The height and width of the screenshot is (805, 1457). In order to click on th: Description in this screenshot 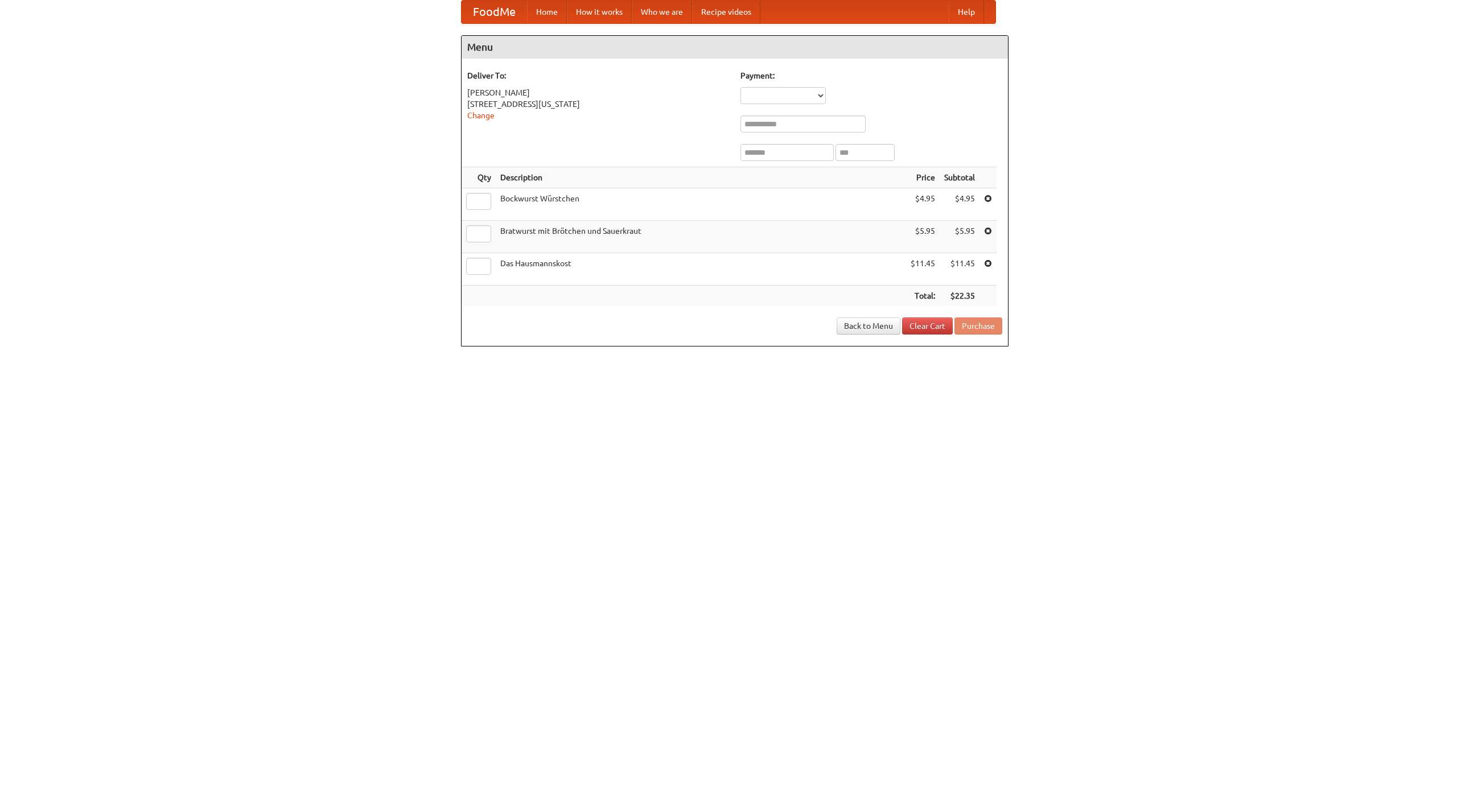, I will do `click(701, 178)`.